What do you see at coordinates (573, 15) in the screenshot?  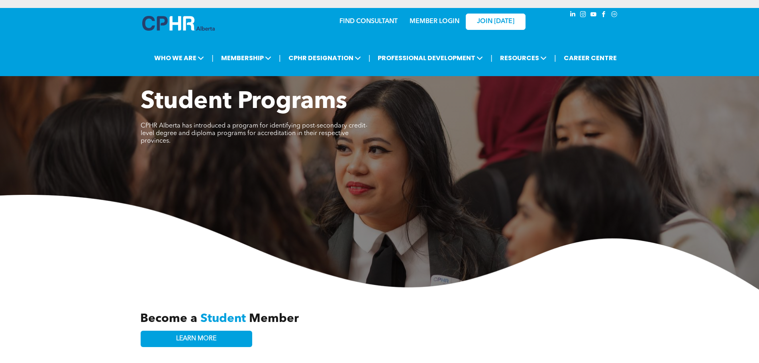 I see `a: linkedin` at bounding box center [573, 15].